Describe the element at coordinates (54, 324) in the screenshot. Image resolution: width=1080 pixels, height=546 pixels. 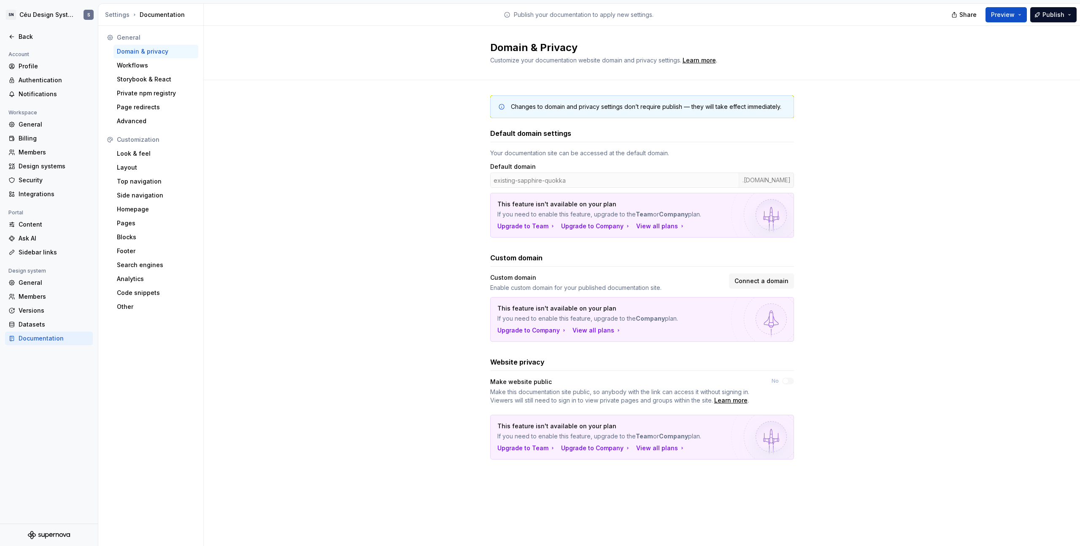
I see `div: Datasets` at that location.